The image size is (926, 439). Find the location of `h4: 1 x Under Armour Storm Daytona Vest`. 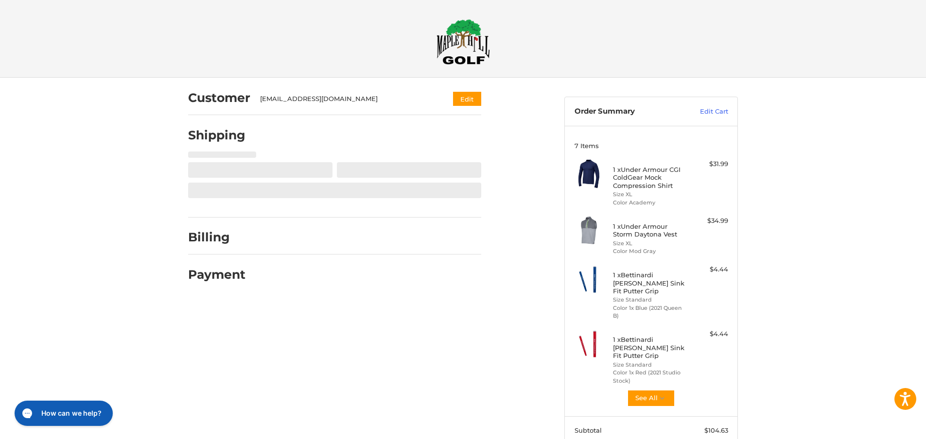

h4: 1 x Under Armour Storm Daytona Vest is located at coordinates (650, 230).